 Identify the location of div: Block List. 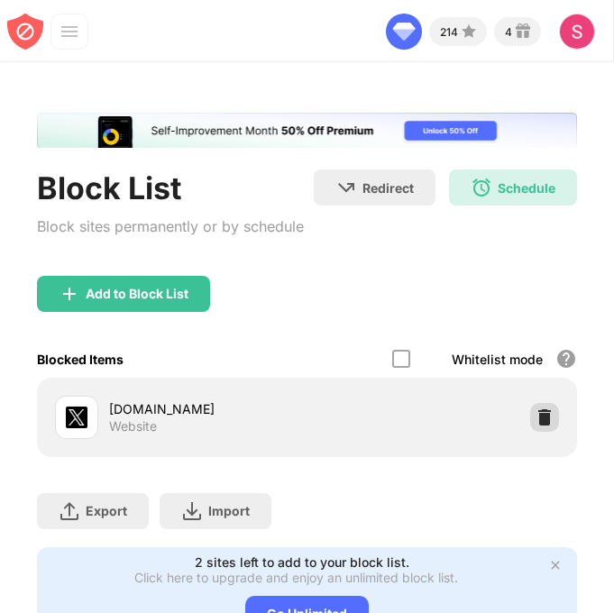
(170, 188).